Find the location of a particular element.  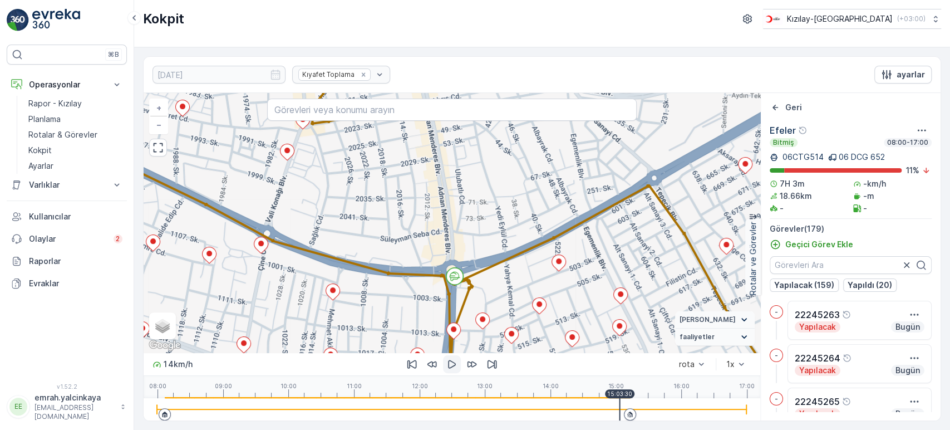

a: Rapor - Kızılay is located at coordinates (75, 103).